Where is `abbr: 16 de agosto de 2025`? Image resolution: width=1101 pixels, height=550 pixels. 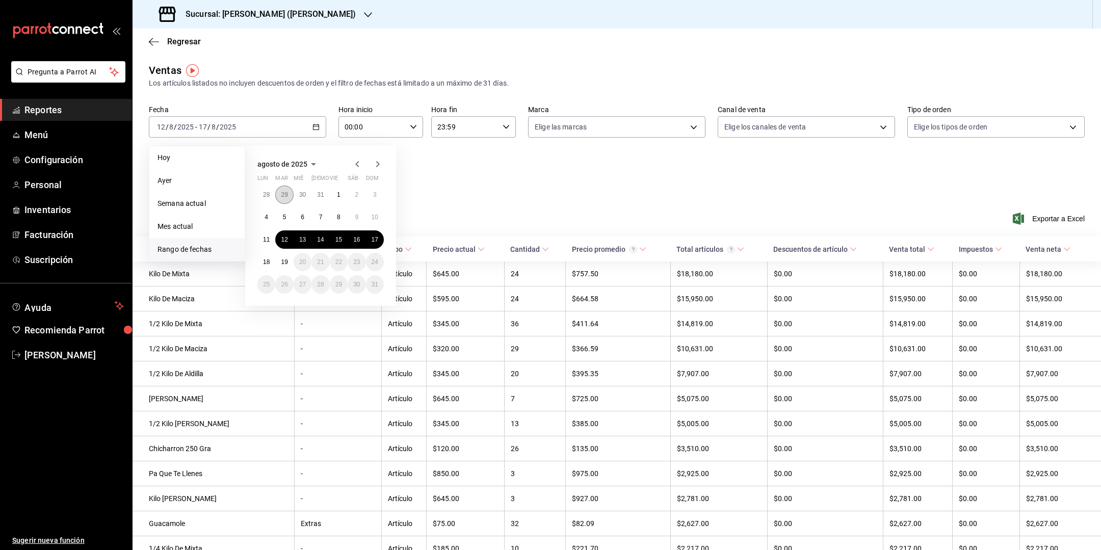
abbr: 16 de agosto de 2025 is located at coordinates (356, 240).